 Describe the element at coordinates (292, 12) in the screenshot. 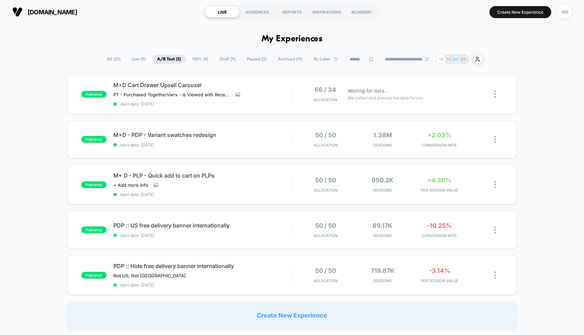

I see `div: REPORTS` at that location.